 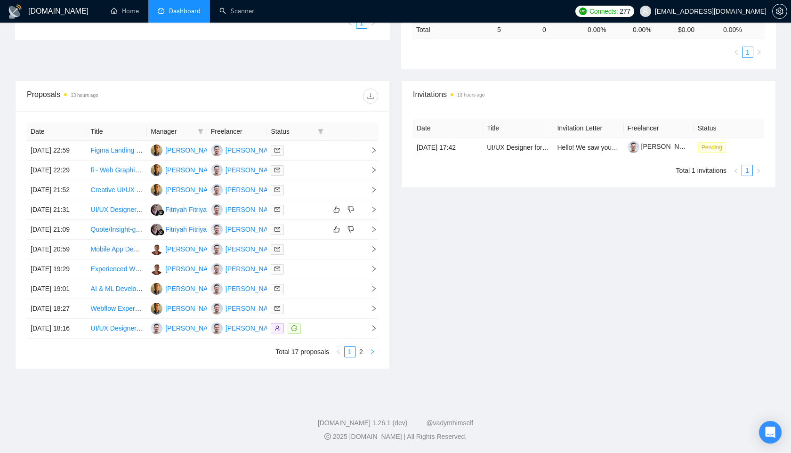 What do you see at coordinates (117, 269) in the screenshot?
I see `td: Experienced Web Designer/Developer for Website Redesign` at bounding box center [117, 269].